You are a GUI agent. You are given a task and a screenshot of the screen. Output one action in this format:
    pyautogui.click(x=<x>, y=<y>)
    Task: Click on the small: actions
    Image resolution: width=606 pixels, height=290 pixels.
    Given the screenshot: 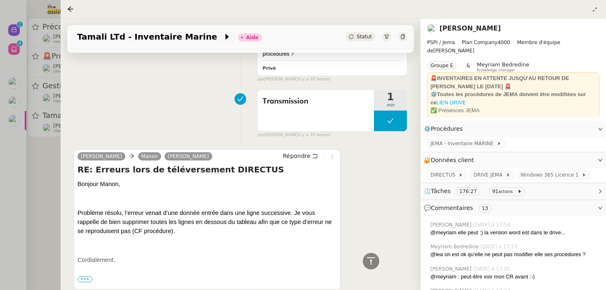 What is the action you would take?
    pyautogui.click(x=505, y=191)
    